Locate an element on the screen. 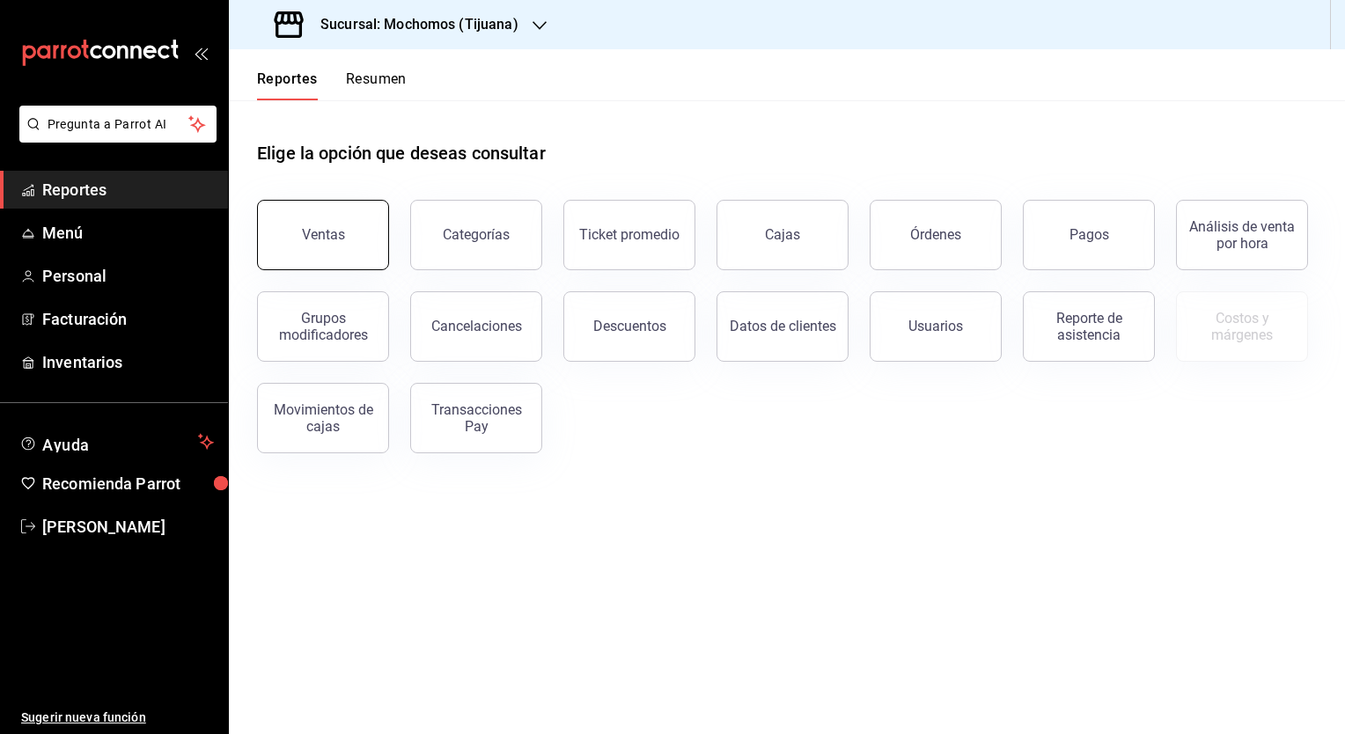 The height and width of the screenshot is (734, 1345). button: Movimientos de cajas is located at coordinates (323, 418).